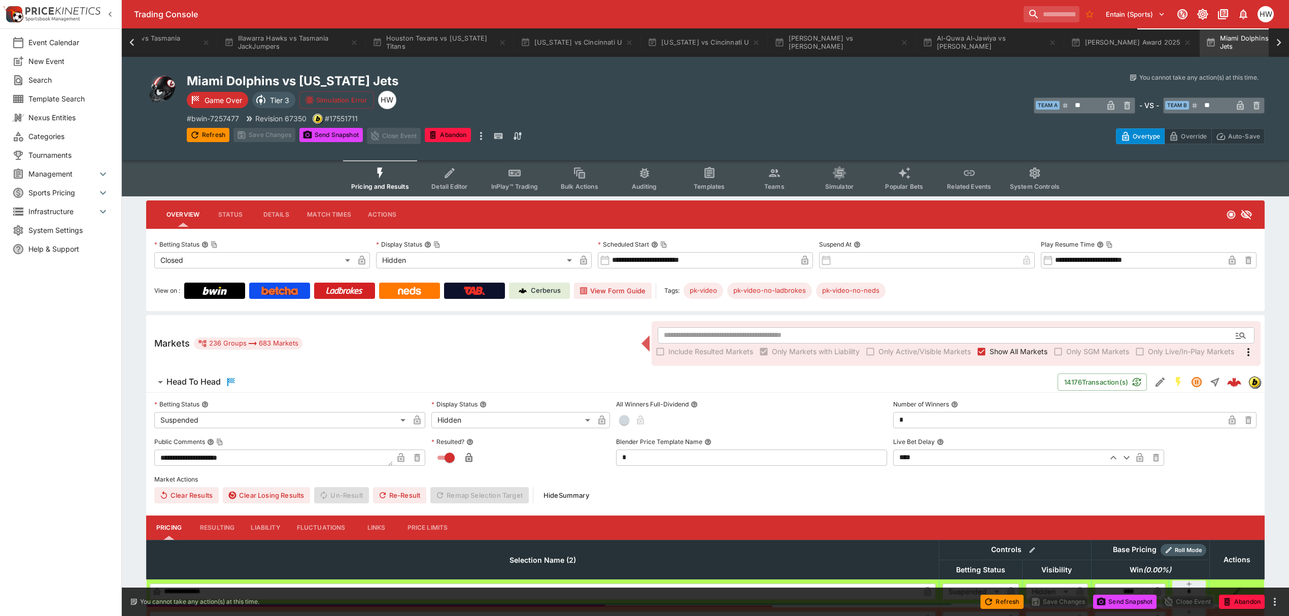 The height and width of the screenshot is (616, 1289). Describe the element at coordinates (546, 291) in the screenshot. I see `p: Cerberus` at that location.